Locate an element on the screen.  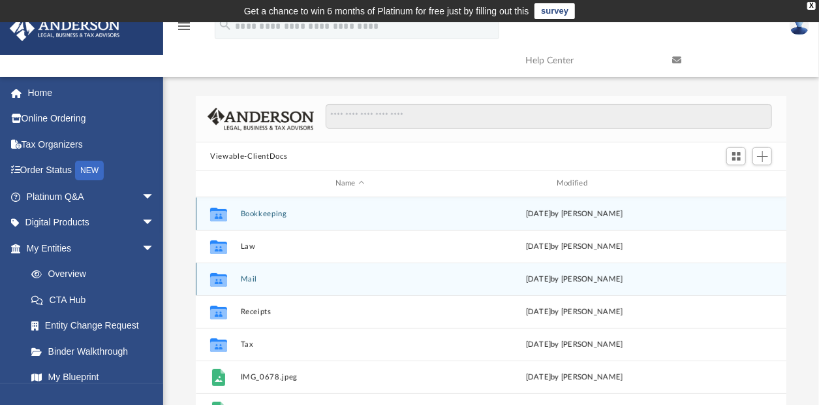
button: IMG_0678.jpeg is located at coordinates (350, 377).